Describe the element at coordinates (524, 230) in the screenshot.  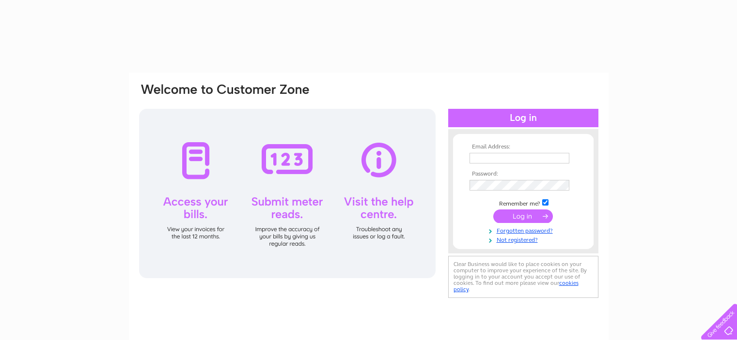
I see `a: Forgotten password?` at that location.